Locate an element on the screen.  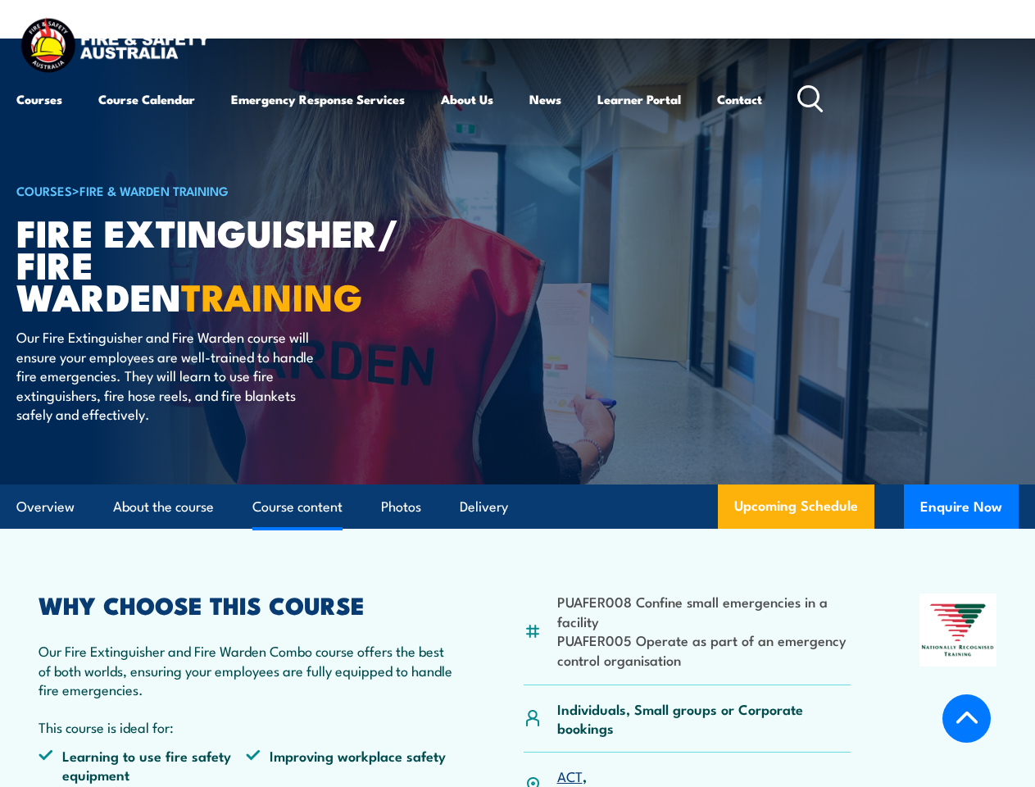
a: News is located at coordinates (545, 99).